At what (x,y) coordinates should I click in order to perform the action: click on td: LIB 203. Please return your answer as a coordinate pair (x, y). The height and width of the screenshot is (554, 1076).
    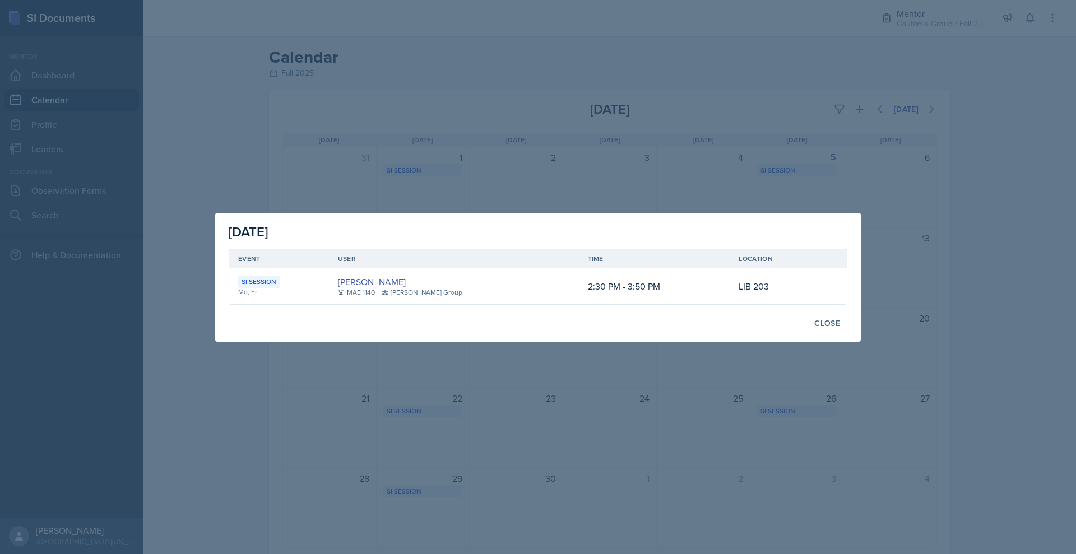
    Looking at the image, I should click on (773, 286).